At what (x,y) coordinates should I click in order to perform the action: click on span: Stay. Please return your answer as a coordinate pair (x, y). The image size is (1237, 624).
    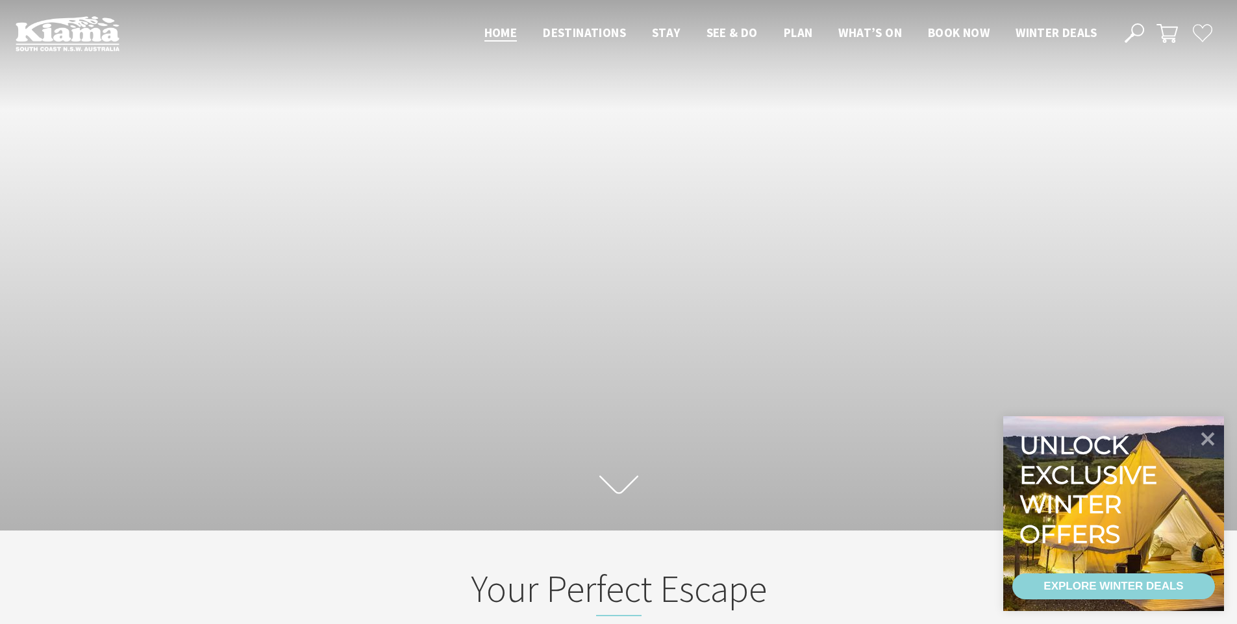
    Looking at the image, I should click on (666, 32).